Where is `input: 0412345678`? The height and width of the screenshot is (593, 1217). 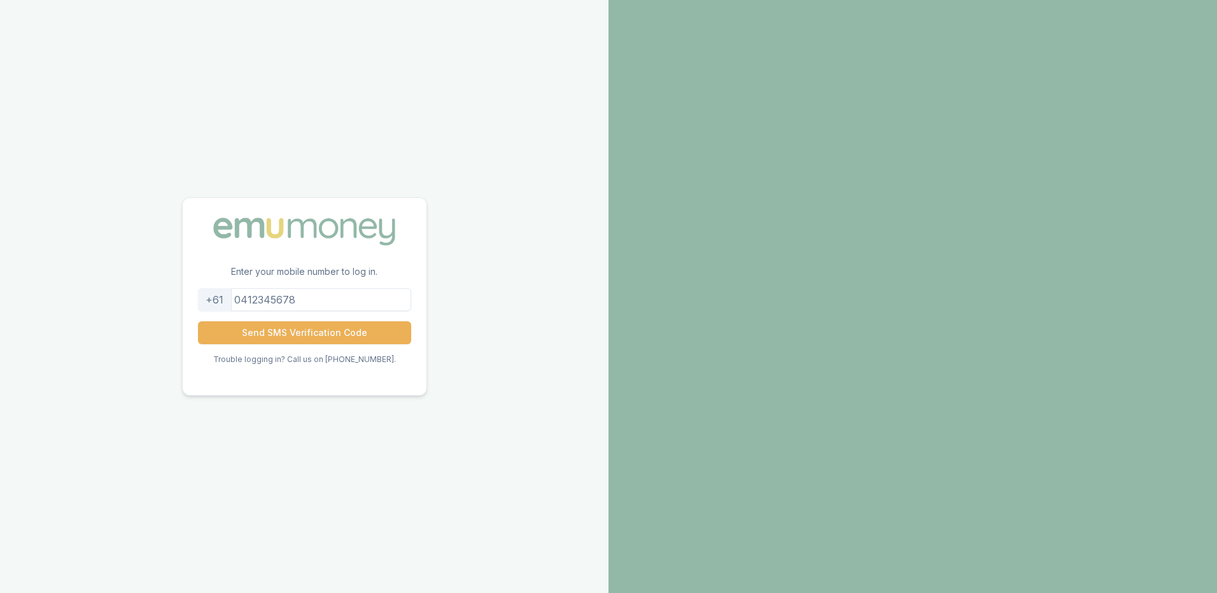
input: 0412345678 is located at coordinates (304, 300).